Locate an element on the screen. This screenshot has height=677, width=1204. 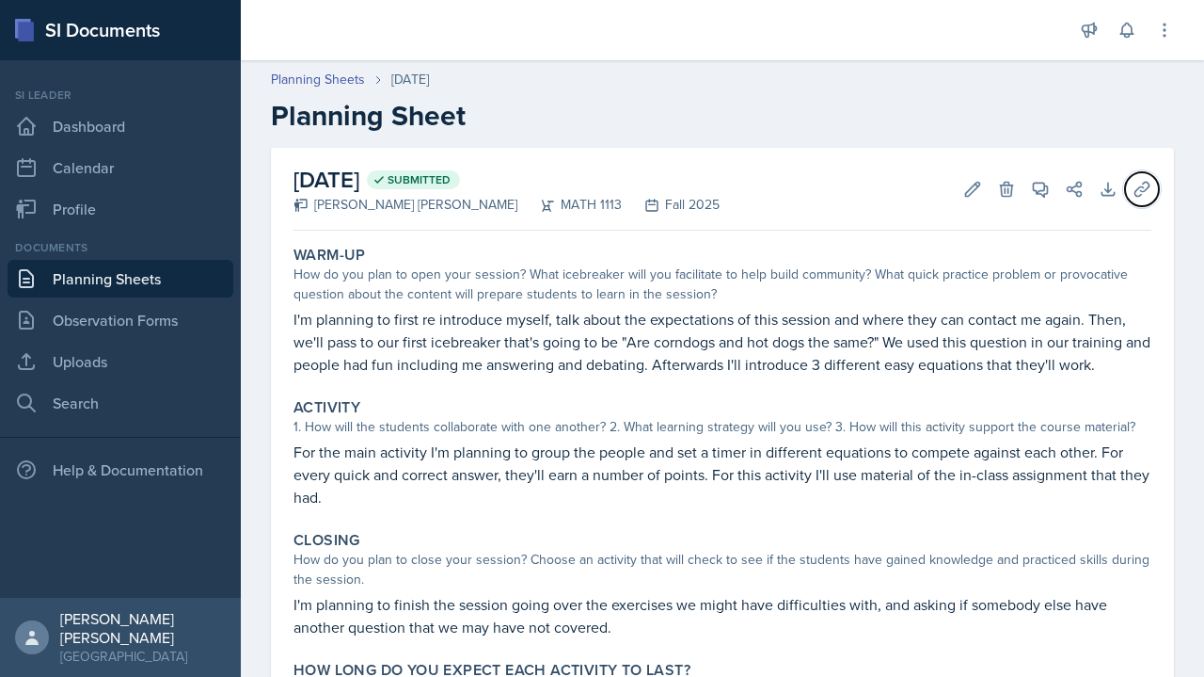
h2: Planning Sheet is located at coordinates (723, 116).